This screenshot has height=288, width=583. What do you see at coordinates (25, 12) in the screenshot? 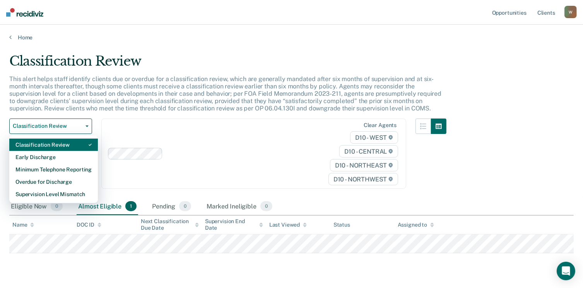
I see `img: Recidiviz` at bounding box center [25, 12].